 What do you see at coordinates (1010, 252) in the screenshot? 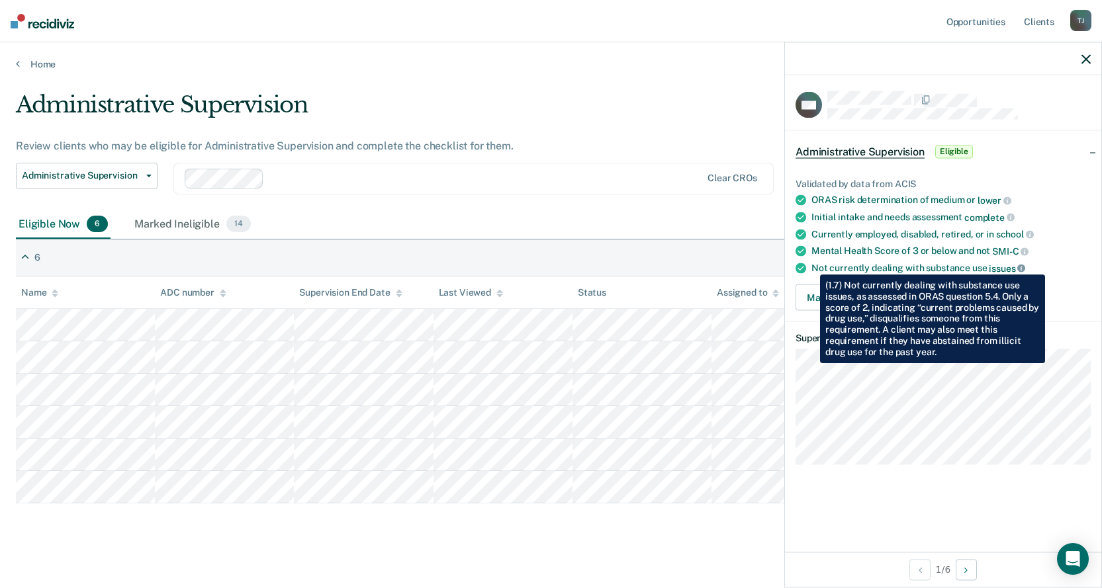
I see `span: SMI-C` at bounding box center [1010, 252].